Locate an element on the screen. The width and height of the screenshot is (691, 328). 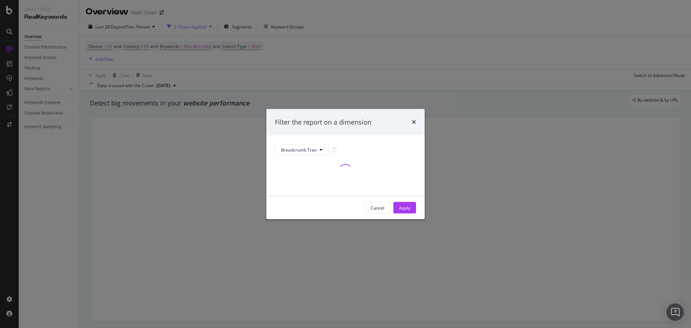
div: modal is located at coordinates (346, 164).